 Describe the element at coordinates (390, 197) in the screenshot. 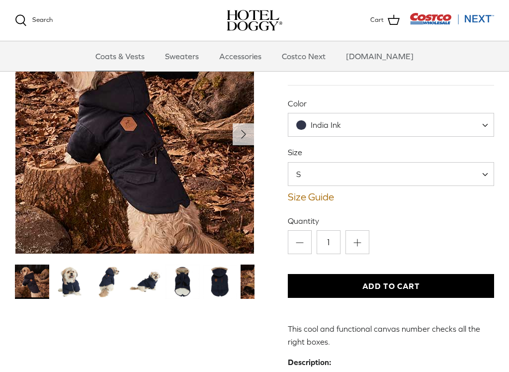

I see `a: Size Guide` at that location.